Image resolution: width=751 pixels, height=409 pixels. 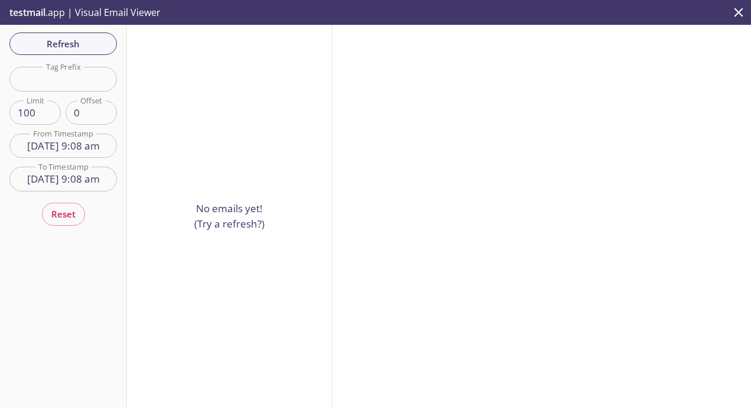 I want to click on span: Reset, so click(x=63, y=214).